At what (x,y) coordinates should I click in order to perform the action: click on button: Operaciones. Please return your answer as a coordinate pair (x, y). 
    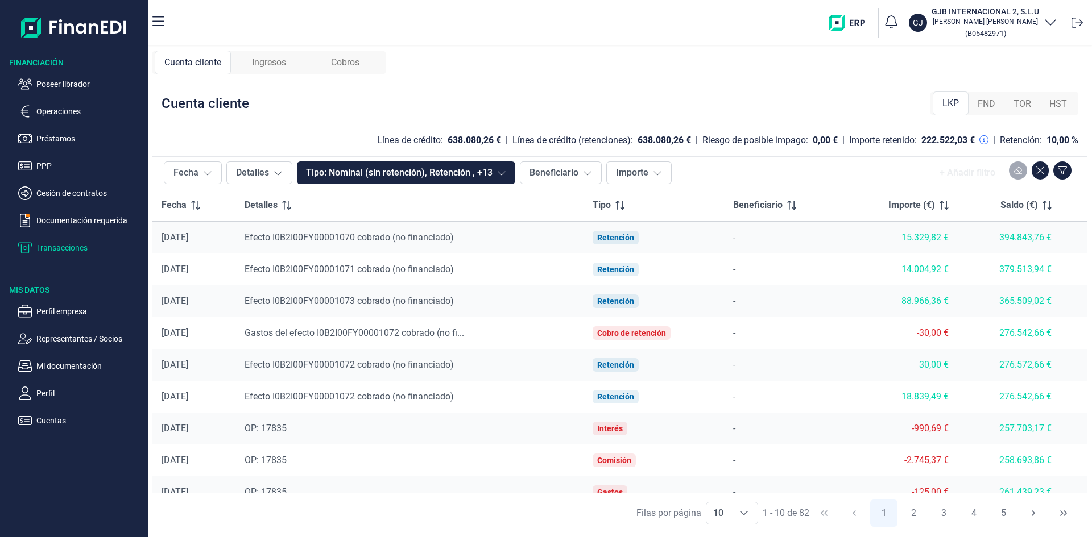
    Looking at the image, I should click on (81, 111).